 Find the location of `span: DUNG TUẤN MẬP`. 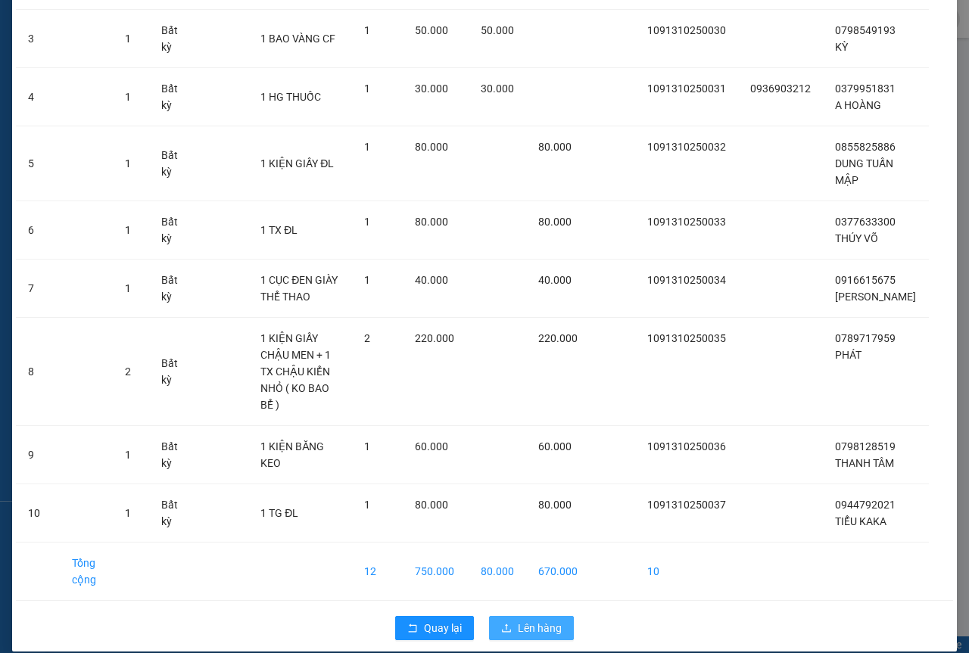

span: DUNG TUẤN MẬP is located at coordinates (864, 172).